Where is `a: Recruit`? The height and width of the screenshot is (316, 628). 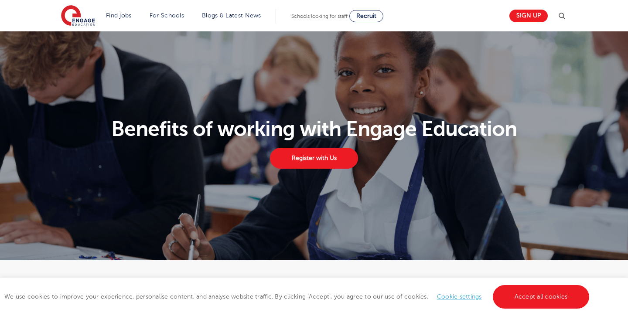 a: Recruit is located at coordinates (366, 16).